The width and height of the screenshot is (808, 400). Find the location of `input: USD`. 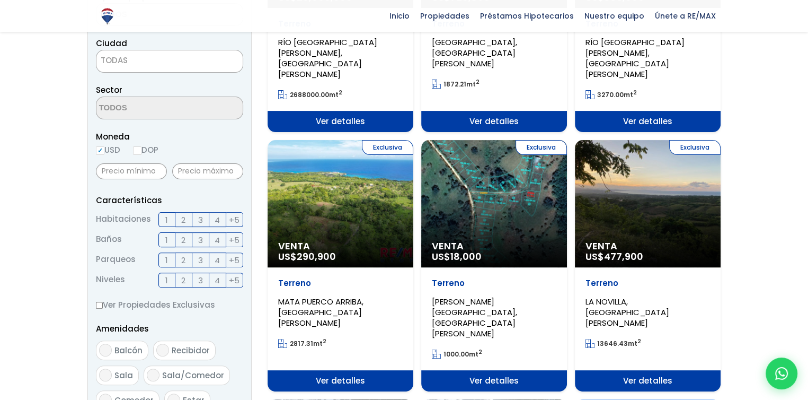

input: USD is located at coordinates (100, 151).